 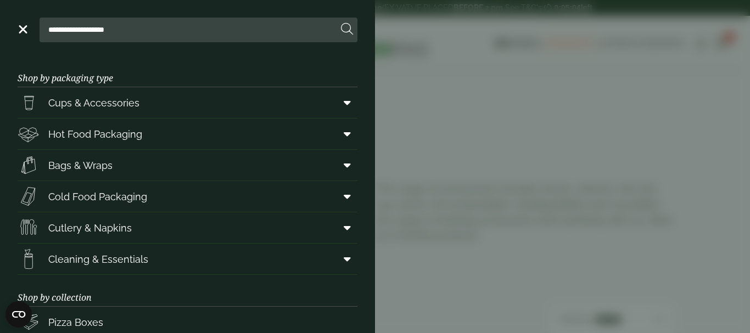 I want to click on img: PintNhalf_cup.svg, so click(x=29, y=103).